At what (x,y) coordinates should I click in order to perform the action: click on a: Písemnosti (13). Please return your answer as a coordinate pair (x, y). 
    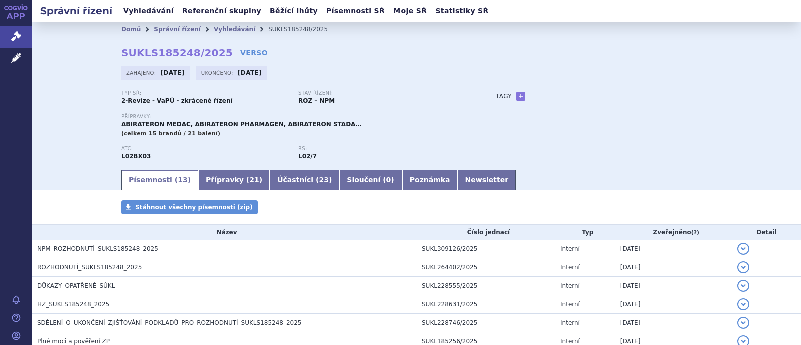
    Looking at the image, I should click on (160, 180).